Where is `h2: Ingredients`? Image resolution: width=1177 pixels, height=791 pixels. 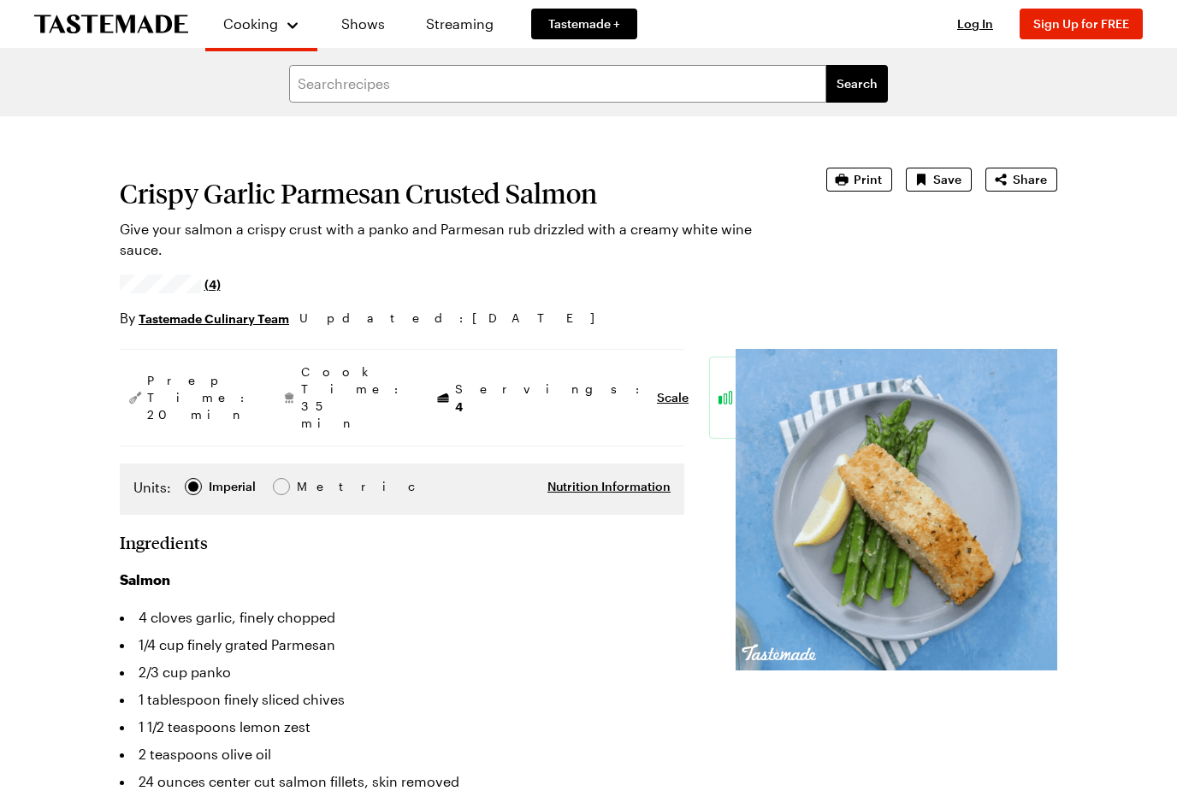
h2: Ingredients is located at coordinates (163, 542).